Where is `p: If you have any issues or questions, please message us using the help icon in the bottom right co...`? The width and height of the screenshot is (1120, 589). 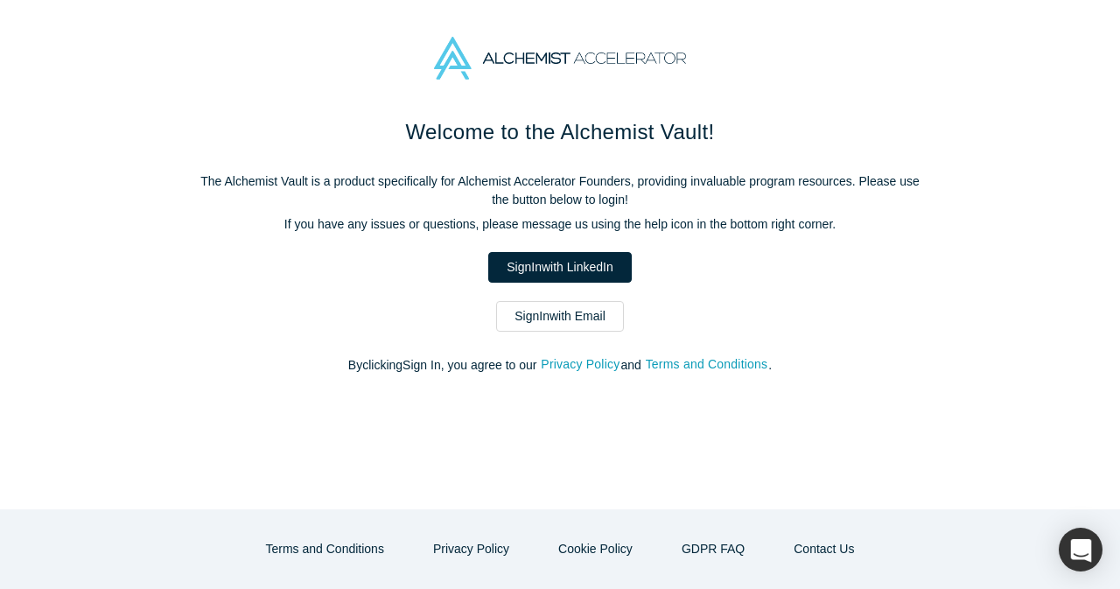 p: If you have any issues or questions, please message us using the help icon in the bottom right co... is located at coordinates (560, 224).